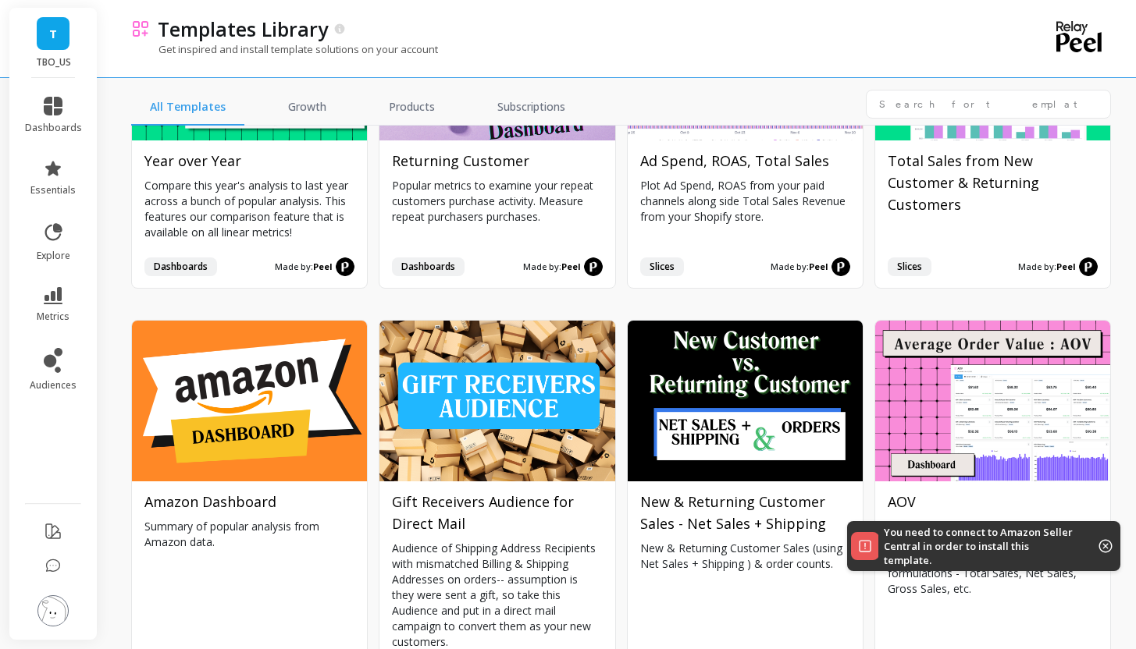 Image resolution: width=1136 pixels, height=649 pixels. Describe the element at coordinates (140, 29) in the screenshot. I see `img: header icon` at that location.